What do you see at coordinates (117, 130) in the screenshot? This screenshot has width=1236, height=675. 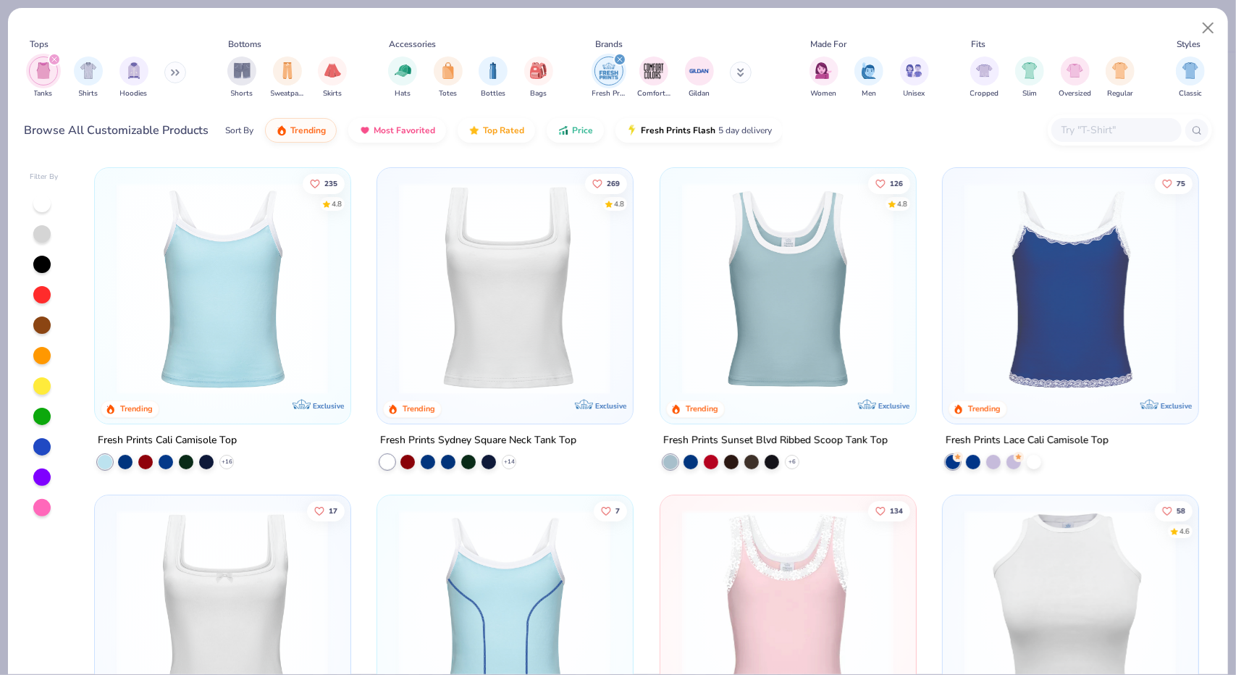 I see `div: Browse All Customizable Products` at bounding box center [117, 130].